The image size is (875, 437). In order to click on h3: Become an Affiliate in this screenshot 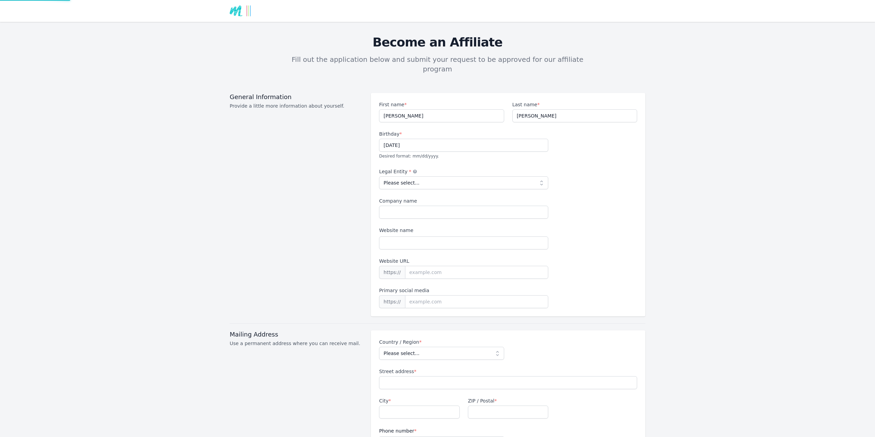, I will do `click(437, 42)`.